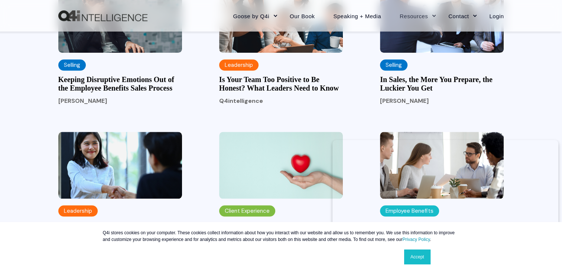 The width and height of the screenshot is (562, 274). Describe the element at coordinates (103, 16) in the screenshot. I see `img: Q4intelligence, LLC logo` at that location.